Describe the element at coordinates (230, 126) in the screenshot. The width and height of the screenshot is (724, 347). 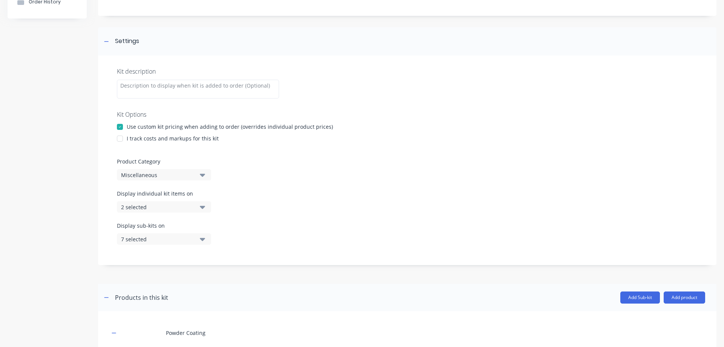
I see `div: Use custom kit pricing when adding to order (overrides individual product prices)` at that location.